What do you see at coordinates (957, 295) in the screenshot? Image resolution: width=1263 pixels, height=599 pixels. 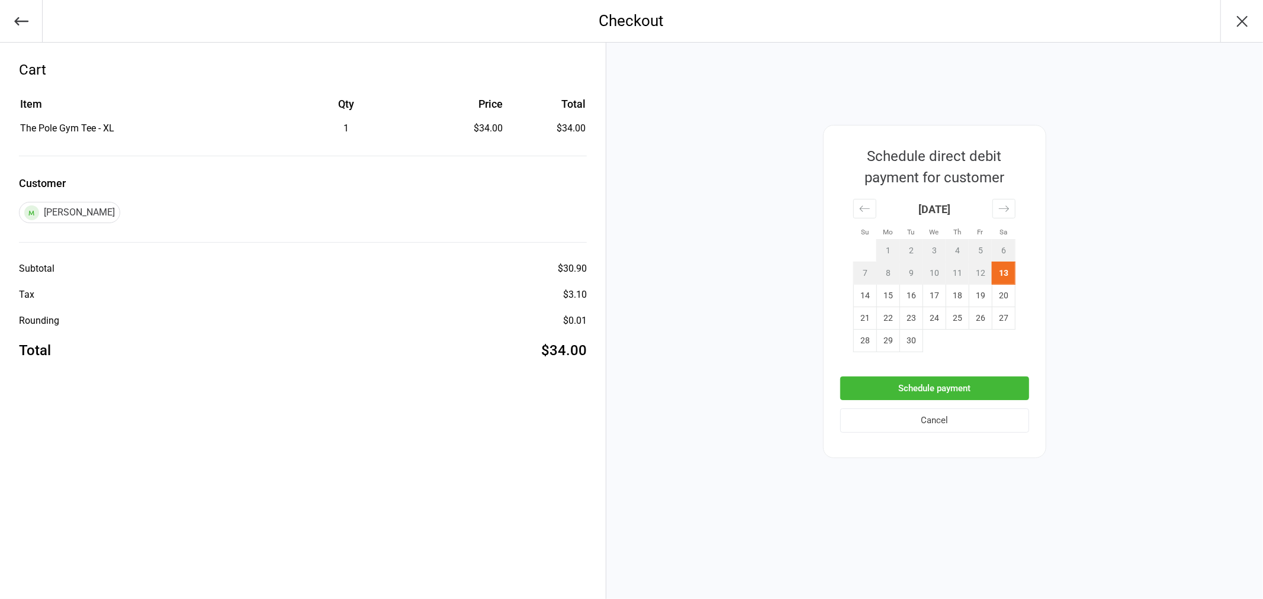 I see `td: Thursday, September 18, 2025` at bounding box center [957, 295].